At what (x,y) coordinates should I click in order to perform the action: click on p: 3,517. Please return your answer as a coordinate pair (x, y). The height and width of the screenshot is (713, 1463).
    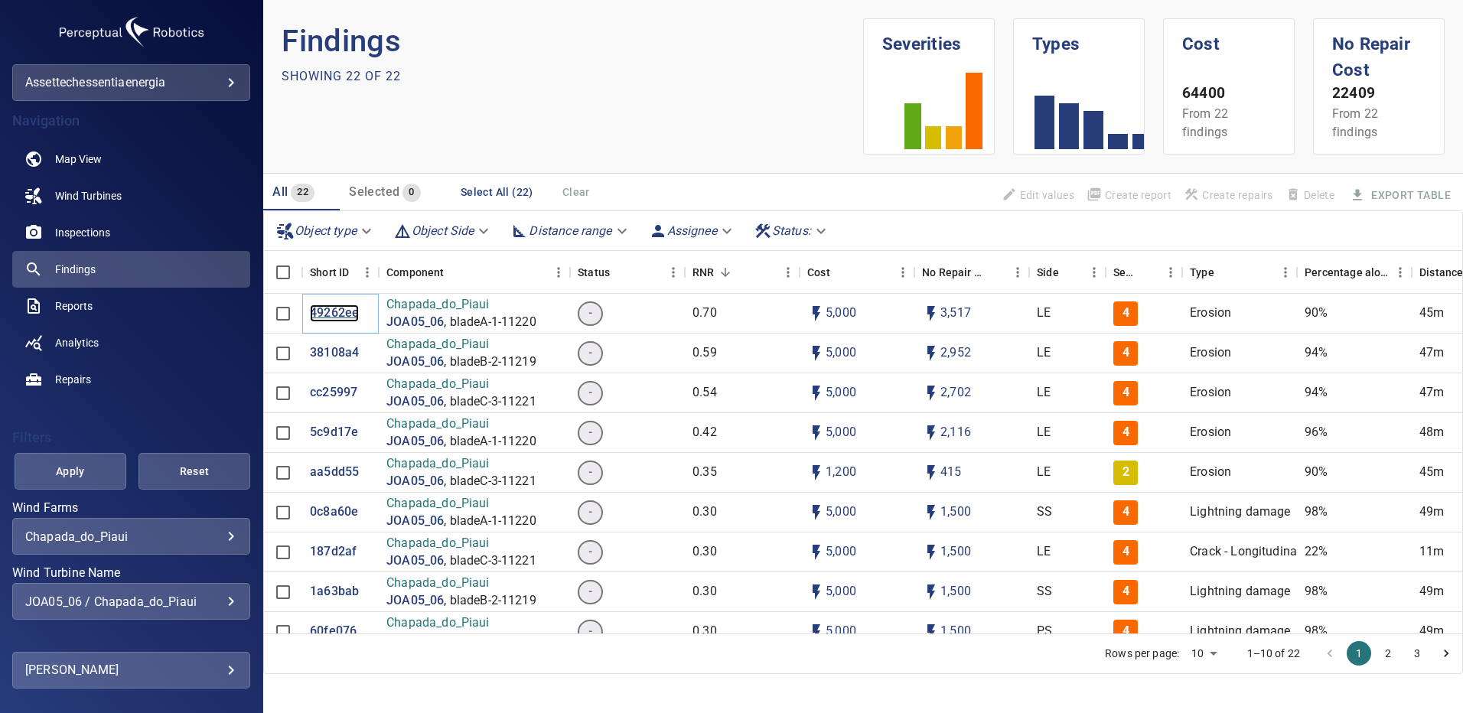
    Looking at the image, I should click on (956, 313).